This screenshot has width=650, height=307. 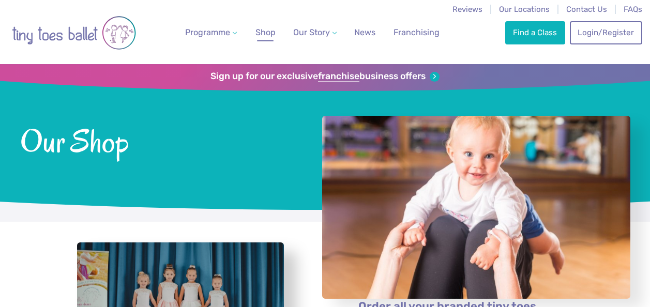 I want to click on span: News, so click(x=364, y=32).